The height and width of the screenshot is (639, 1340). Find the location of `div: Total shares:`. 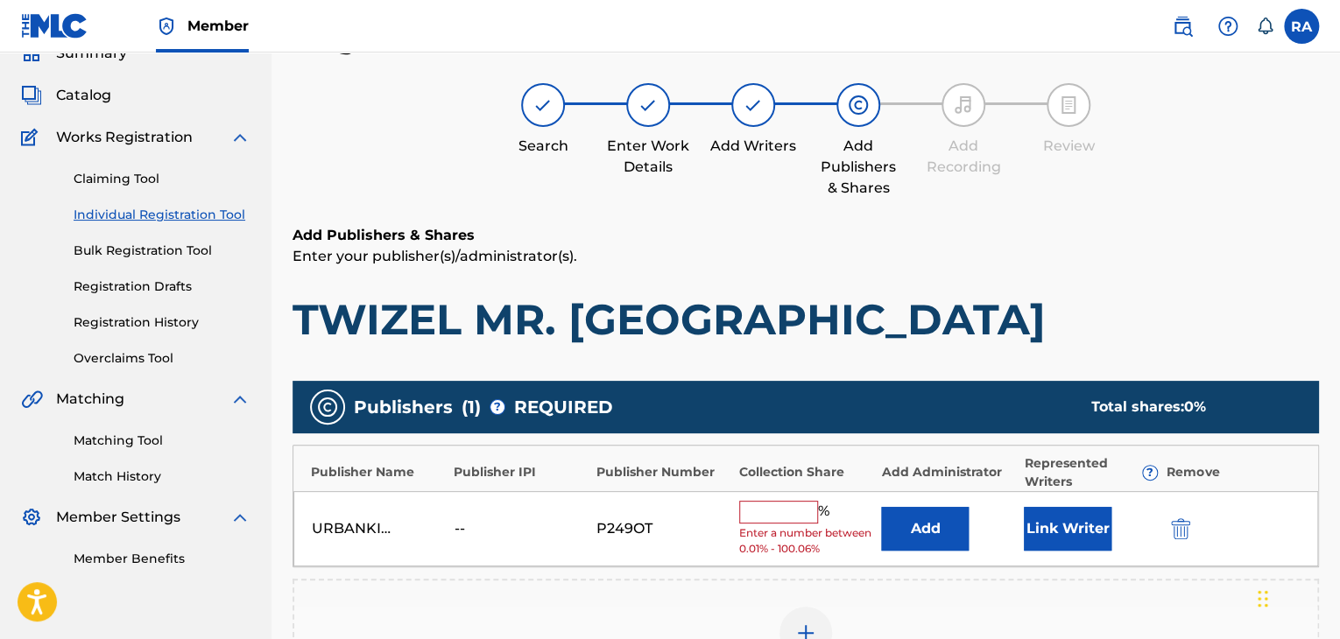

div: Total shares: is located at coordinates (1187, 407).